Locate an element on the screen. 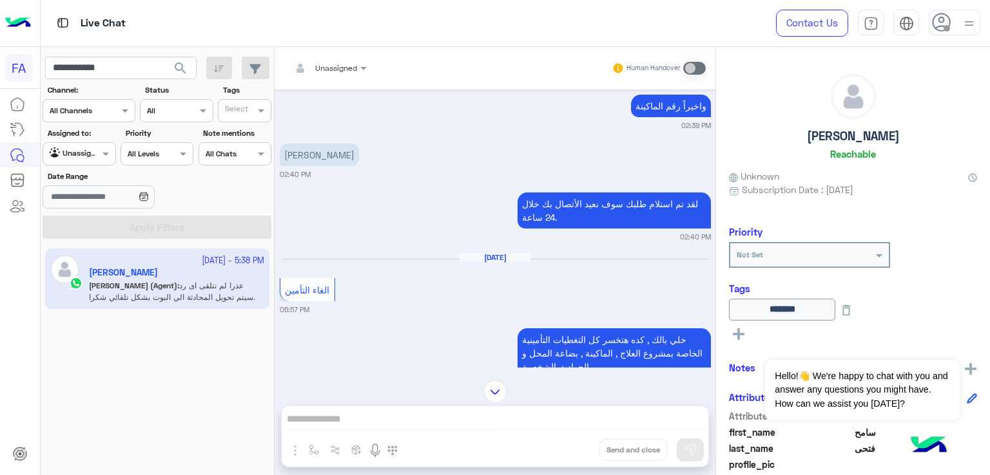 The height and width of the screenshot is (475, 990). button: Apply Filters is located at coordinates (157, 227).